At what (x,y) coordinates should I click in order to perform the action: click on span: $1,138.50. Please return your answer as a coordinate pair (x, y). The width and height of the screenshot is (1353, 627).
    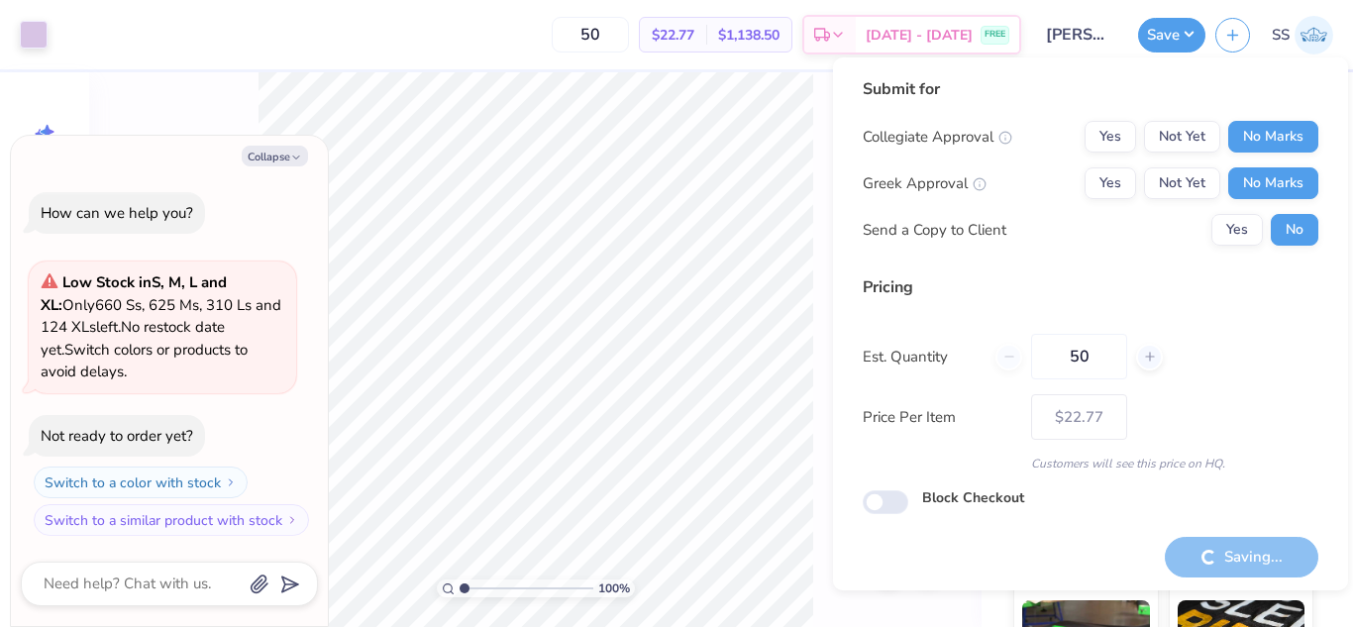
    Looking at the image, I should click on (749, 35).